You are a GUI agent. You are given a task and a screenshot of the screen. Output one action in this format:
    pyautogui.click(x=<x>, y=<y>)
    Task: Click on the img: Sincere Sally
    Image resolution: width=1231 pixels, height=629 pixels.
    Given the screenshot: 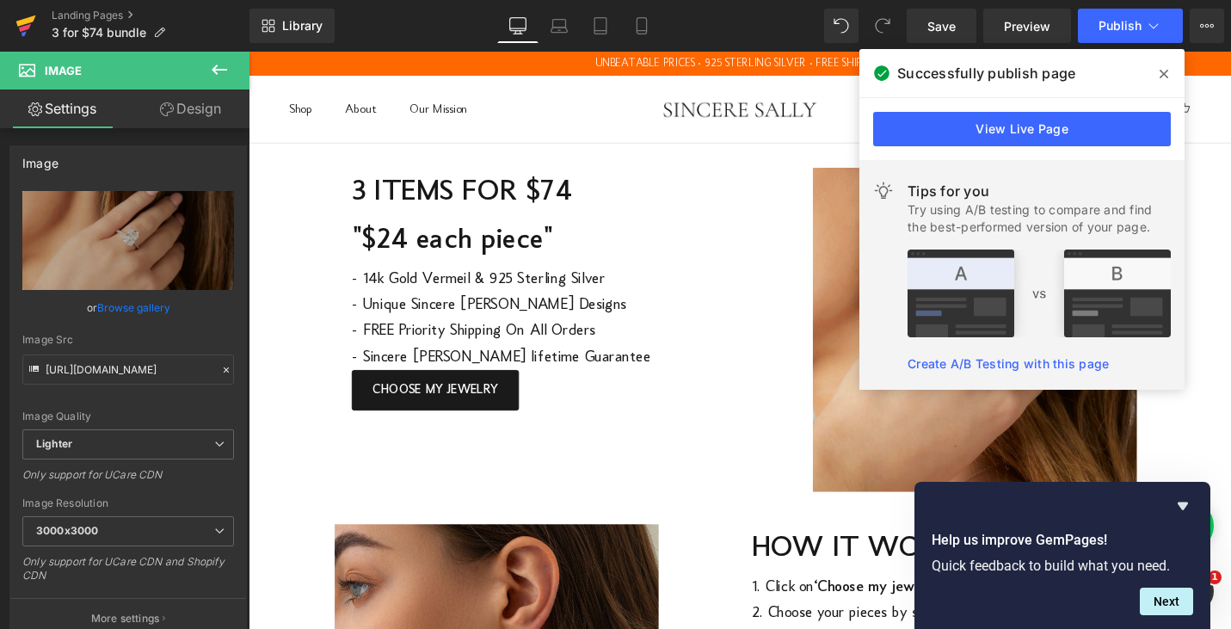 What is the action you would take?
    pyautogui.click(x=520, y=61)
    